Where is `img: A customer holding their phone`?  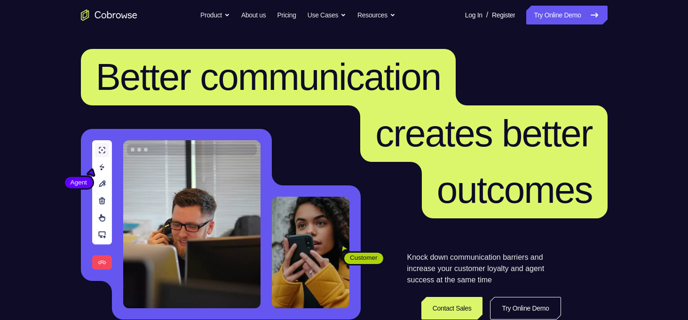 img: A customer holding their phone is located at coordinates (310, 252).